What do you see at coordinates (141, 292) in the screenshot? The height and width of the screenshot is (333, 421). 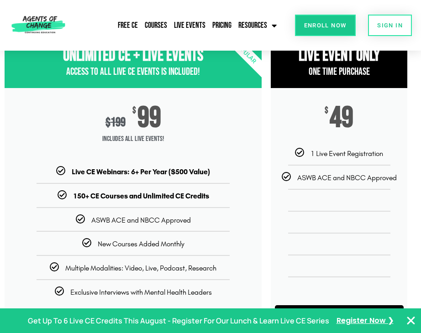 I see `span: Exclusive Interviews with Mental Health Leaders` at bounding box center [141, 292].